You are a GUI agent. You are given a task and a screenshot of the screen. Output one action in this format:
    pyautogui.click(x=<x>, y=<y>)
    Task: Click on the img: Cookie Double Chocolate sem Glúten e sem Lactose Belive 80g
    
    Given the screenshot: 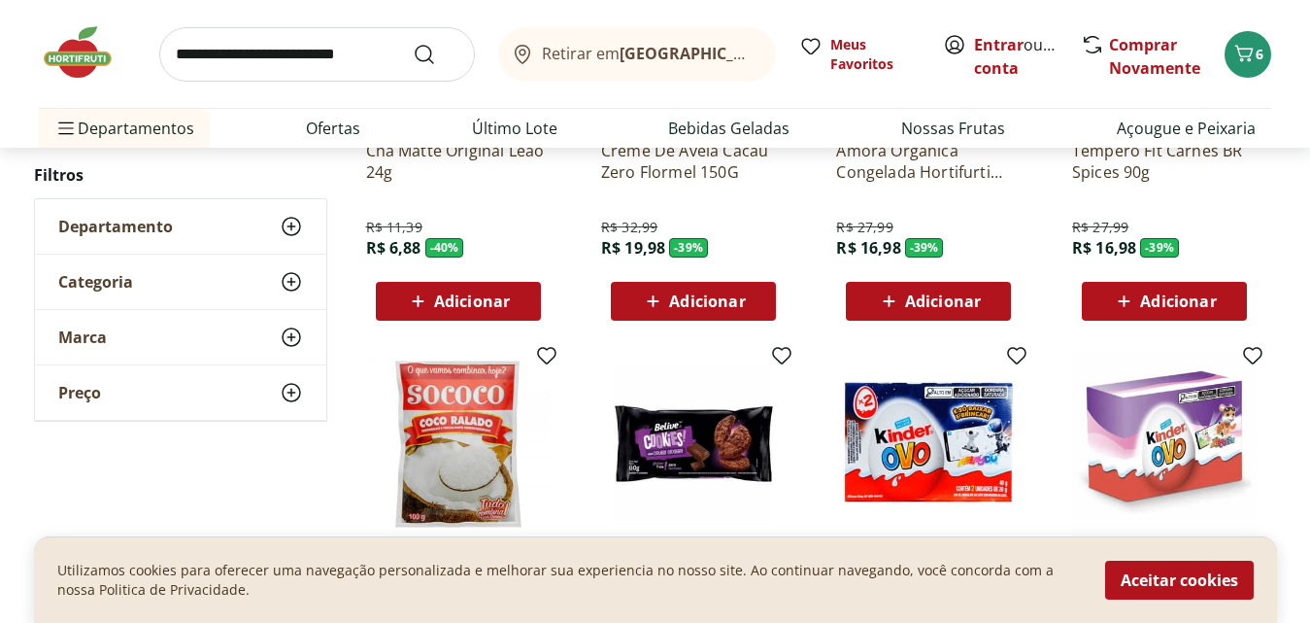 What is the action you would take?
    pyautogui.click(x=694, y=444)
    